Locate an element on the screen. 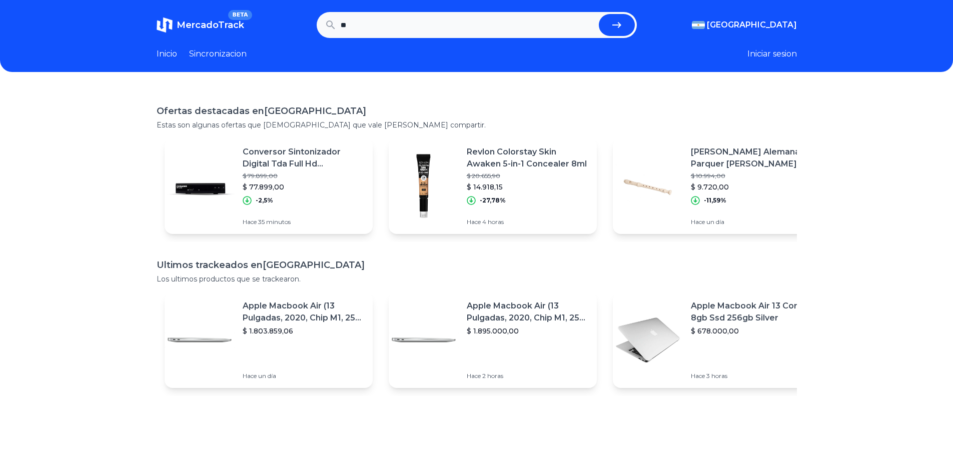 This screenshot has width=953, height=474. img: Argentina is located at coordinates (699, 25).